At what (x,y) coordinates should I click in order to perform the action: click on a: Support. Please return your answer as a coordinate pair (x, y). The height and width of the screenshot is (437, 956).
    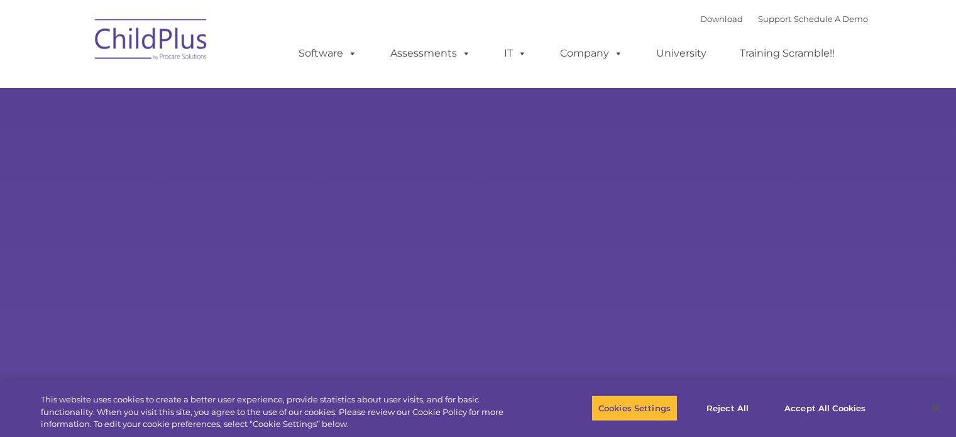
    Looking at the image, I should click on (774, 19).